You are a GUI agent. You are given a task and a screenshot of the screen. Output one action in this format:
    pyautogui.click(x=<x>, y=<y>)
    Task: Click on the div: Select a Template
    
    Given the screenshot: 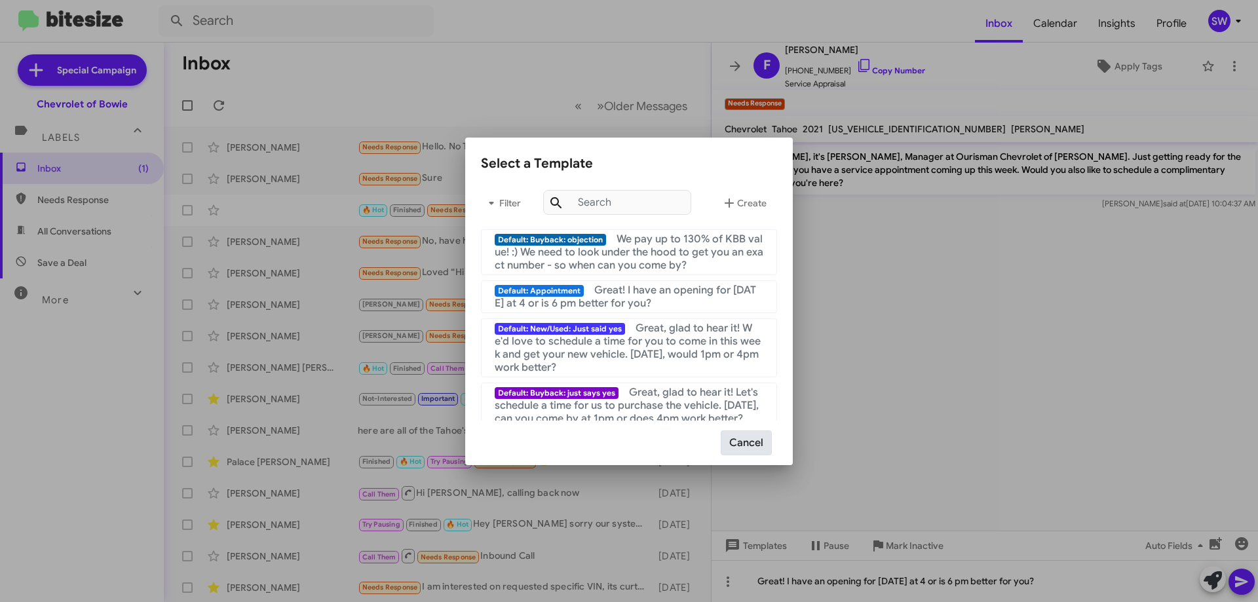 What is the action you would take?
    pyautogui.click(x=629, y=164)
    